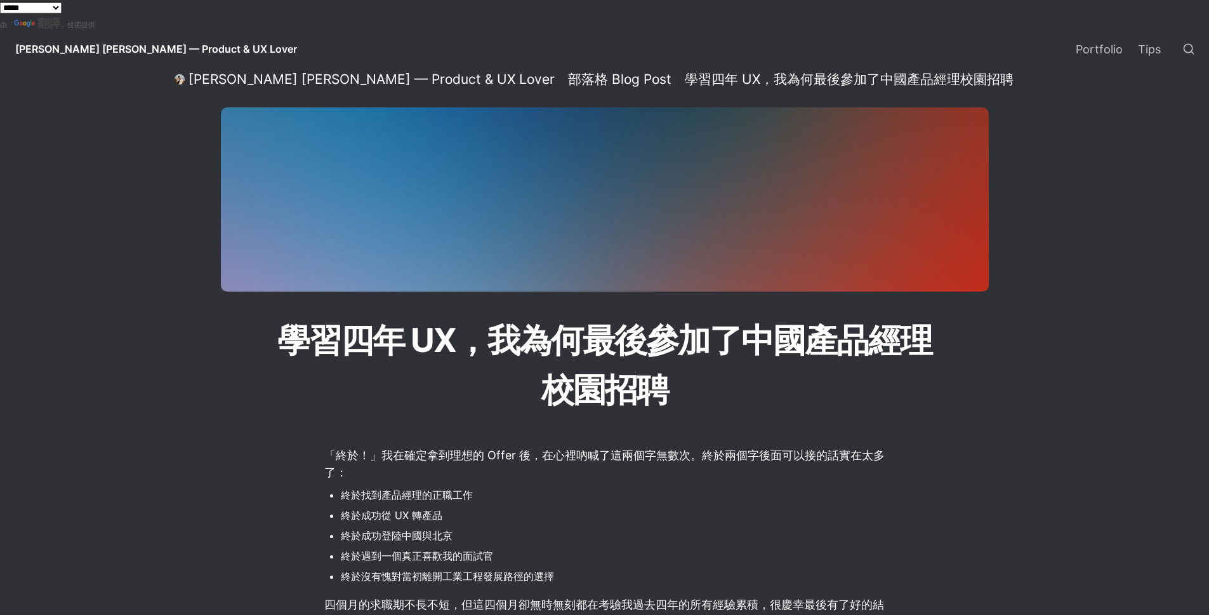  What do you see at coordinates (849, 79) in the screenshot?
I see `div: 學習四年 UX，我為何最後參加了中國產品經理校園招聘` at bounding box center [849, 79].